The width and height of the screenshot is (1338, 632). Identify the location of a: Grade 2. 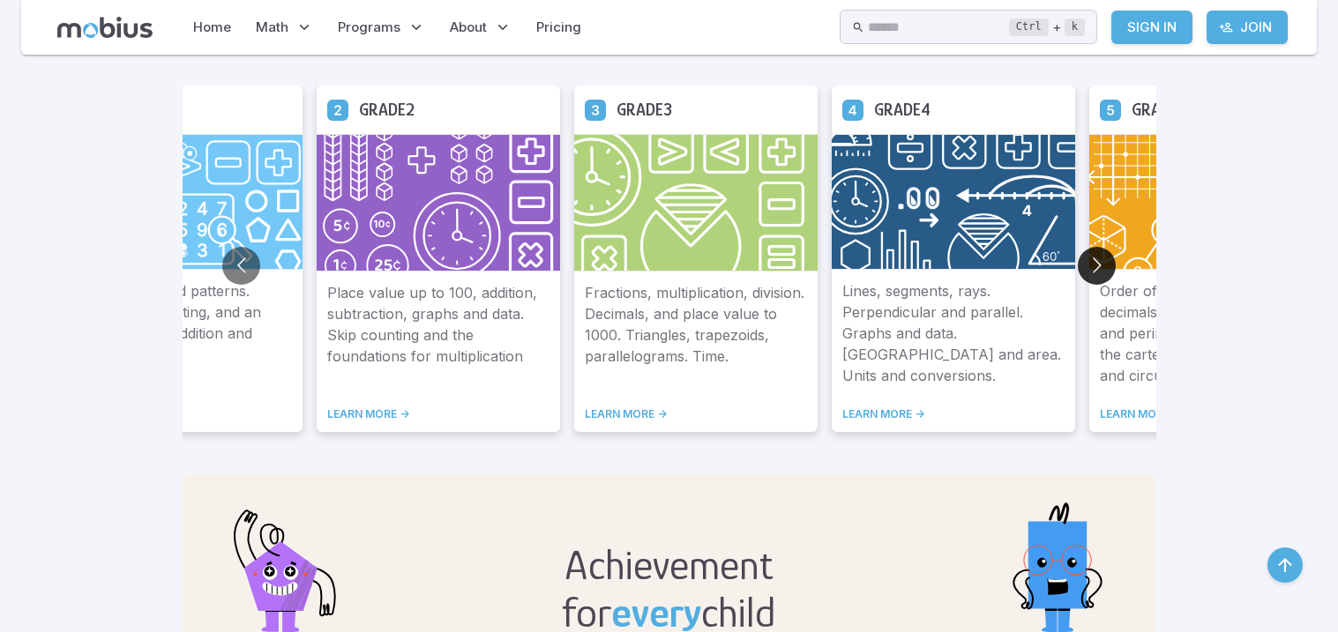
(338, 109).